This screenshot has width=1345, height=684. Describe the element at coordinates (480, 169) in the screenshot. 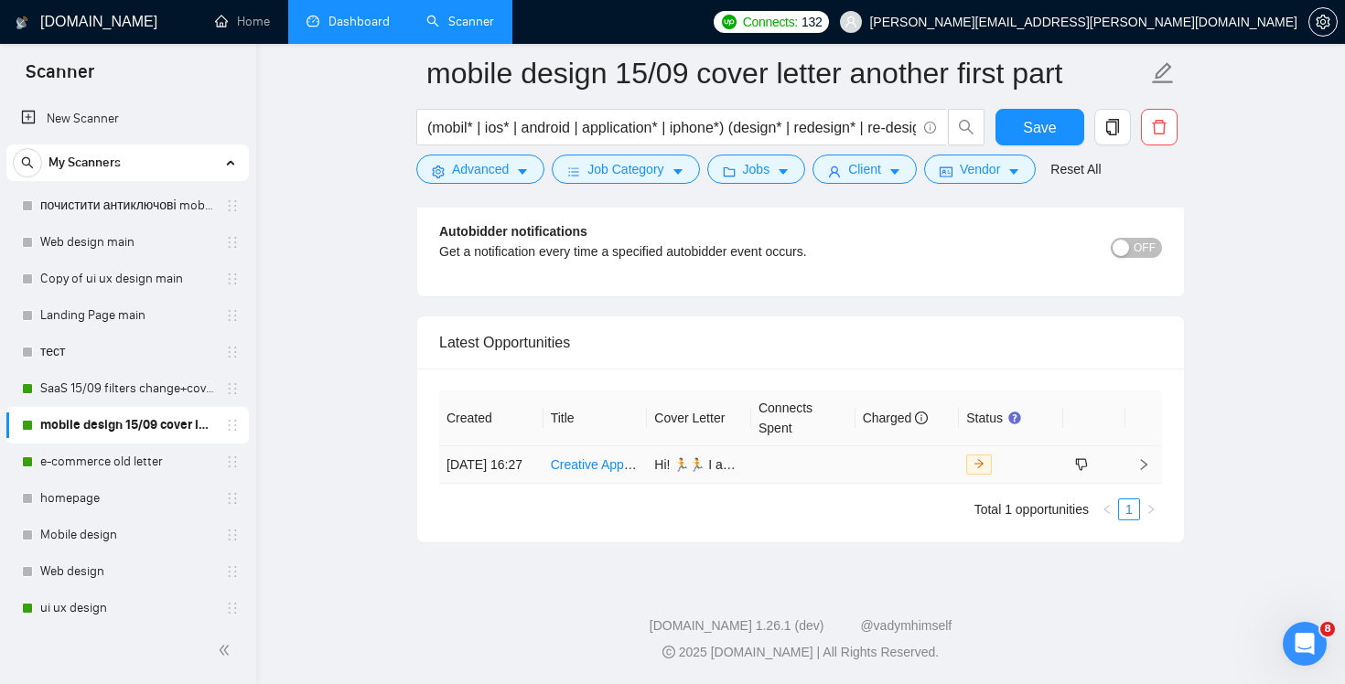

I see `span: Advanced` at that location.